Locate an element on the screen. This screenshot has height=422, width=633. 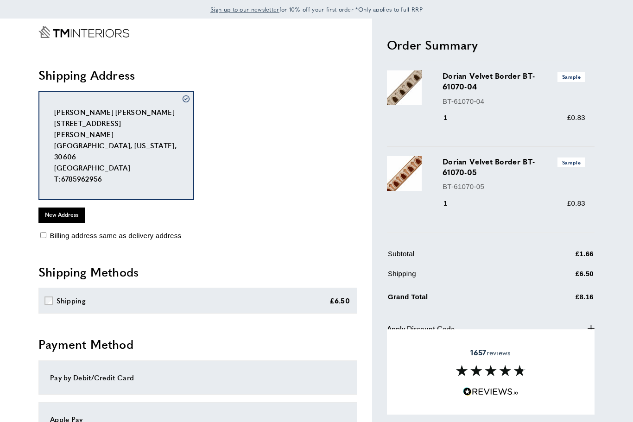
span: for 10% off your first order *Only applies to full RRP is located at coordinates (317, 9).